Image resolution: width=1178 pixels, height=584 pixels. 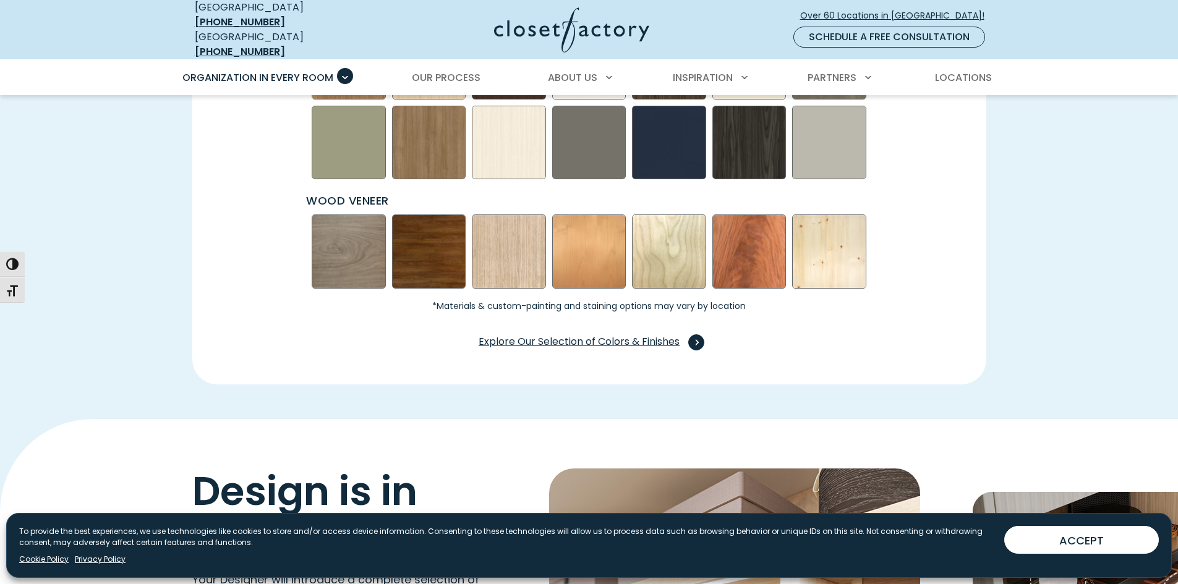 I want to click on img: Walnut- Stained, so click(x=429, y=252).